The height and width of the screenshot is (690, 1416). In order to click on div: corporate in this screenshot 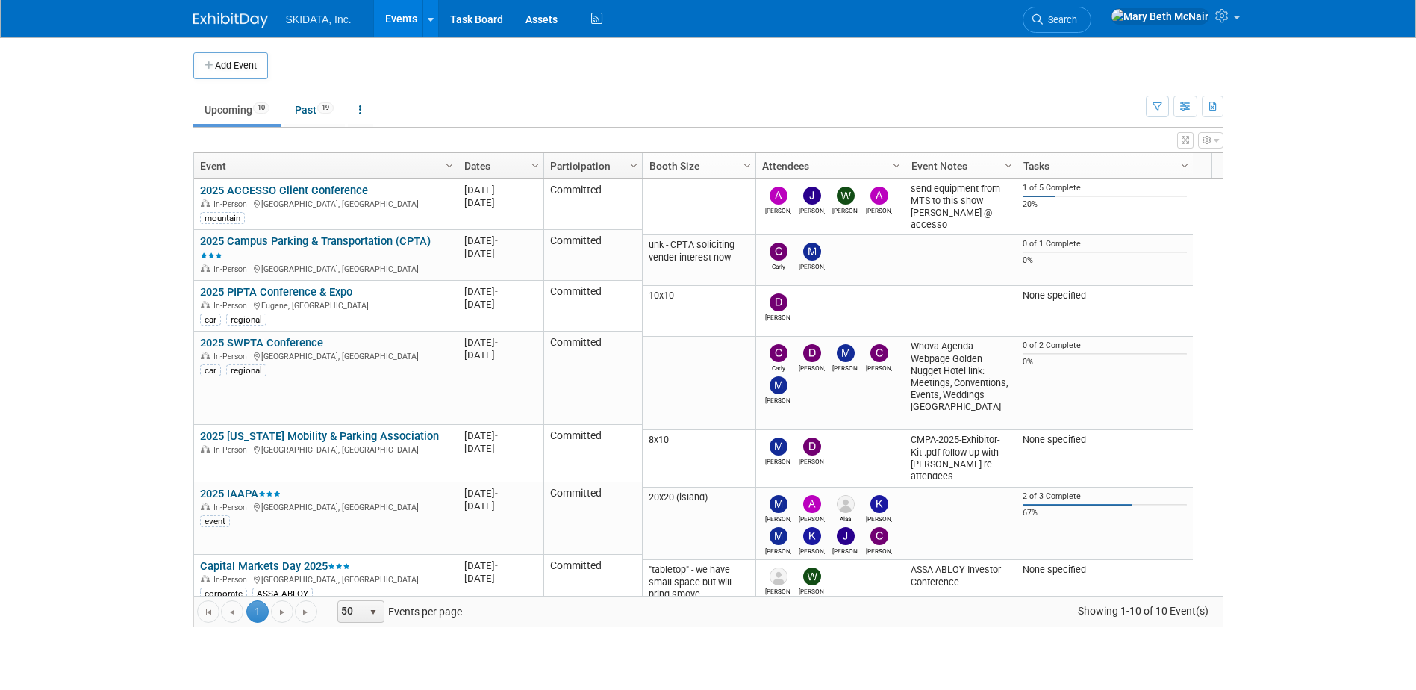, I will do `click(223, 593)`.